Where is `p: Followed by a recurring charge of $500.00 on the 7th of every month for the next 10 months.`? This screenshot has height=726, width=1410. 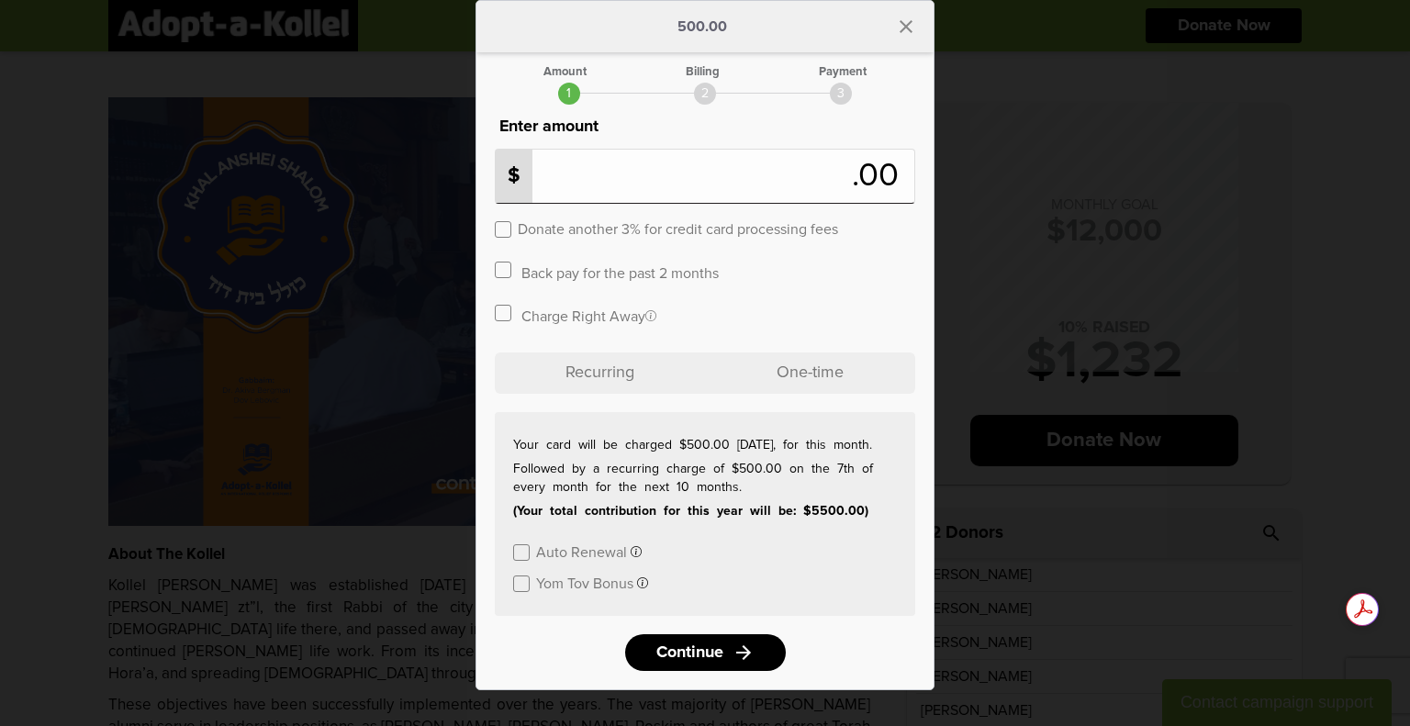
p: Followed by a recurring charge of $500.00 on the 7th of every month for the next 10 months. is located at coordinates (705, 478).